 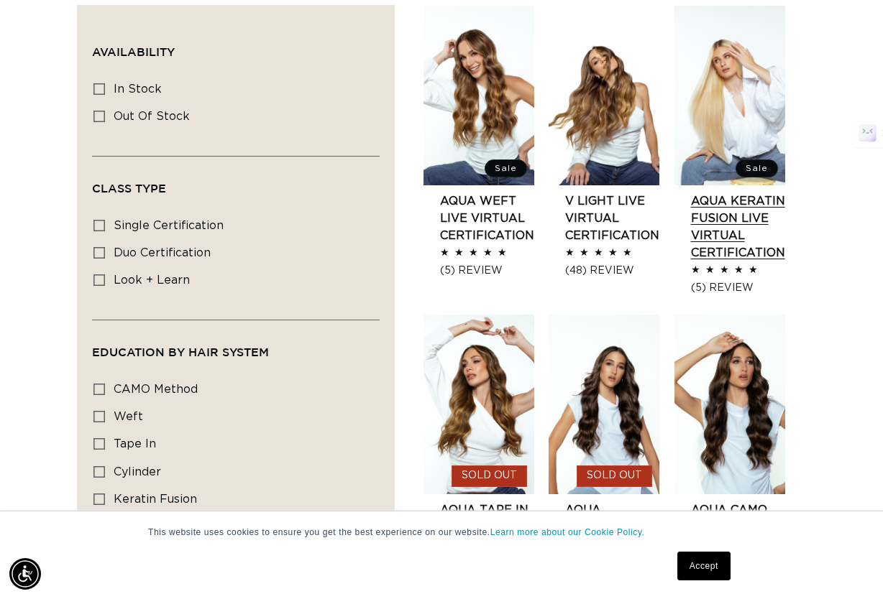 I want to click on a: AQUA Cylinder LIVE VIRTUAL Certification, so click(x=612, y=536).